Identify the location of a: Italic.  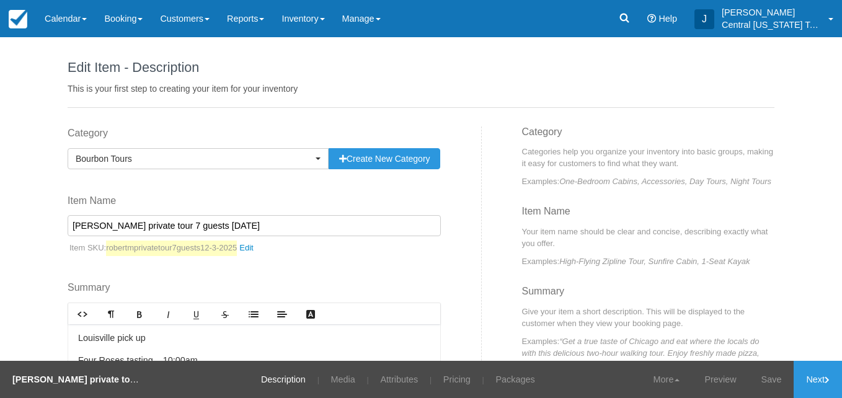
(168, 314).